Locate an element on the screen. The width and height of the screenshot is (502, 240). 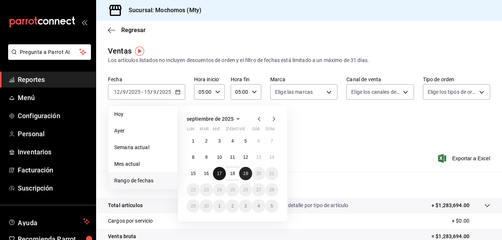
button: 12 de septiembre de 2025 is located at coordinates (245, 157).